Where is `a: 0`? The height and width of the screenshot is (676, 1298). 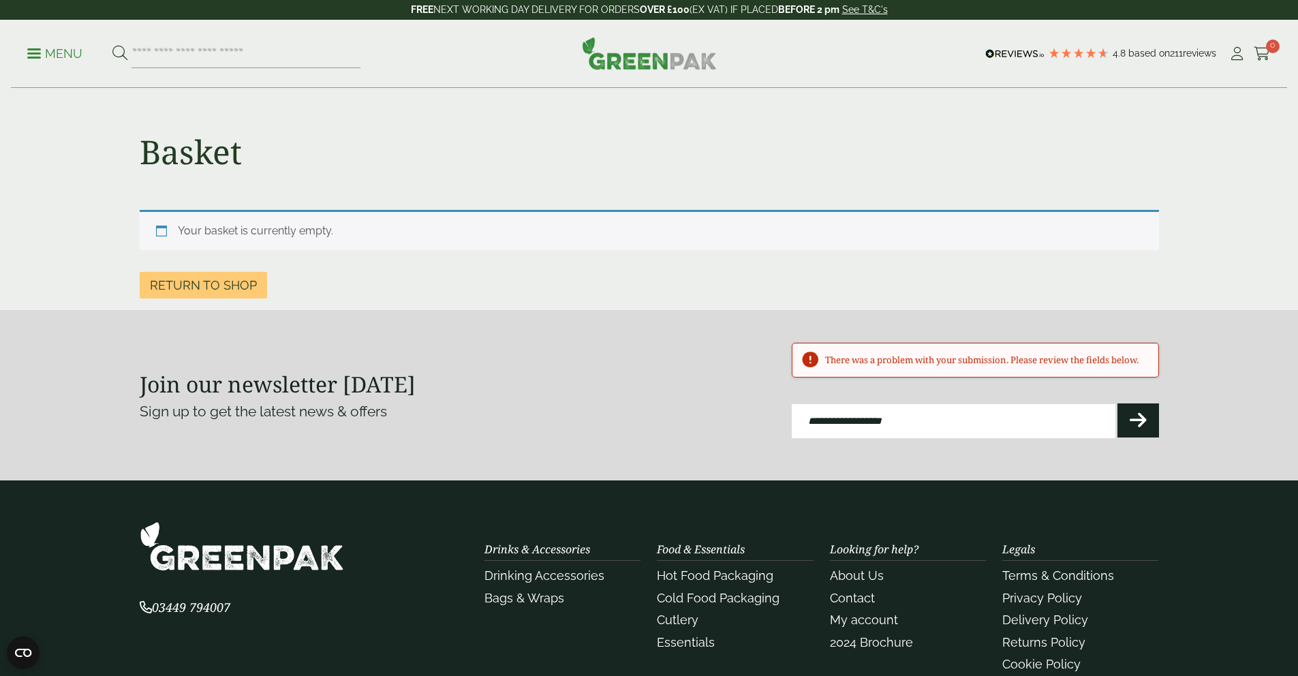
a: 0 is located at coordinates (1262, 54).